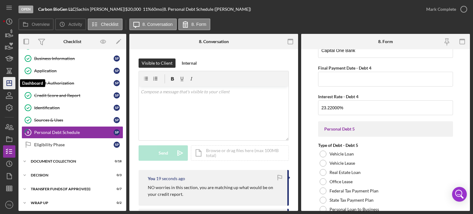 This screenshot has height=214, width=473. What do you see at coordinates (28, 132) in the screenshot?
I see `tspan: 8` at bounding box center [28, 132].